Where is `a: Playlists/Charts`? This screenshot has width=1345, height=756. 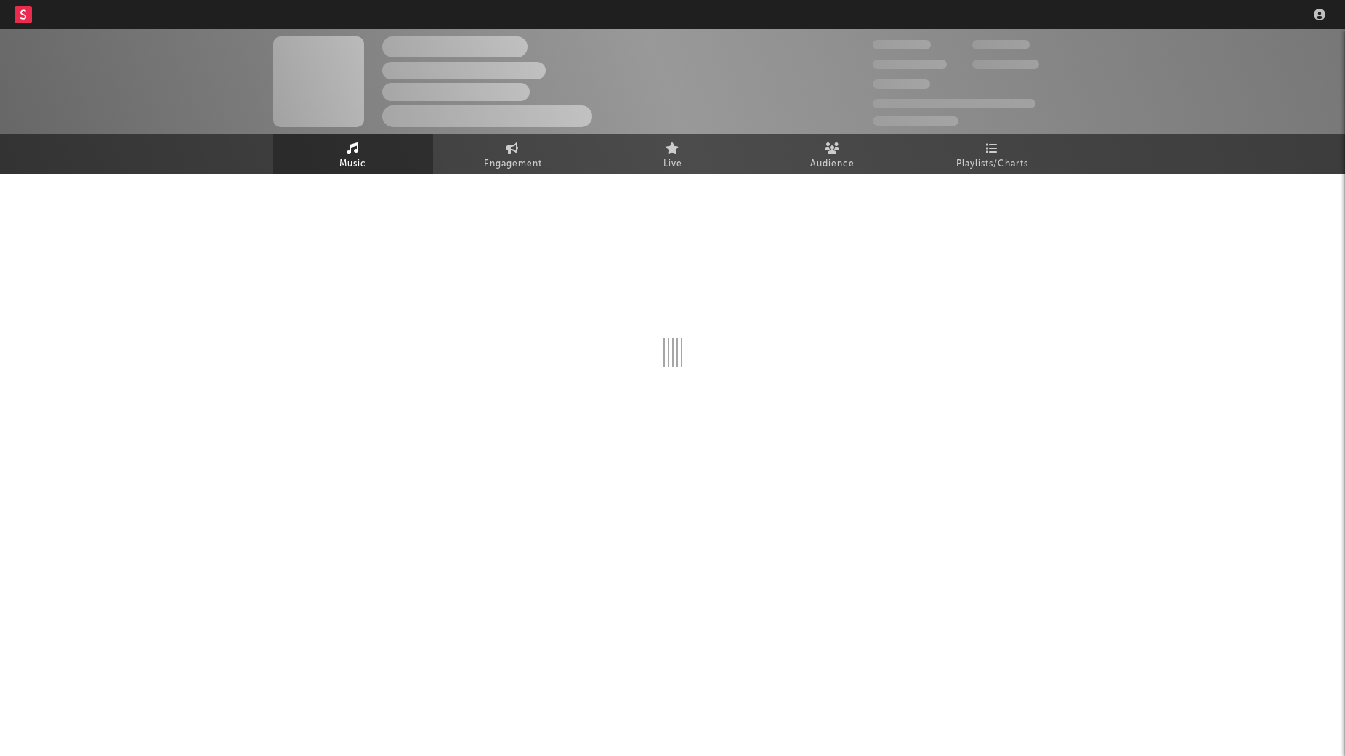
a: Playlists/Charts is located at coordinates (992, 154).